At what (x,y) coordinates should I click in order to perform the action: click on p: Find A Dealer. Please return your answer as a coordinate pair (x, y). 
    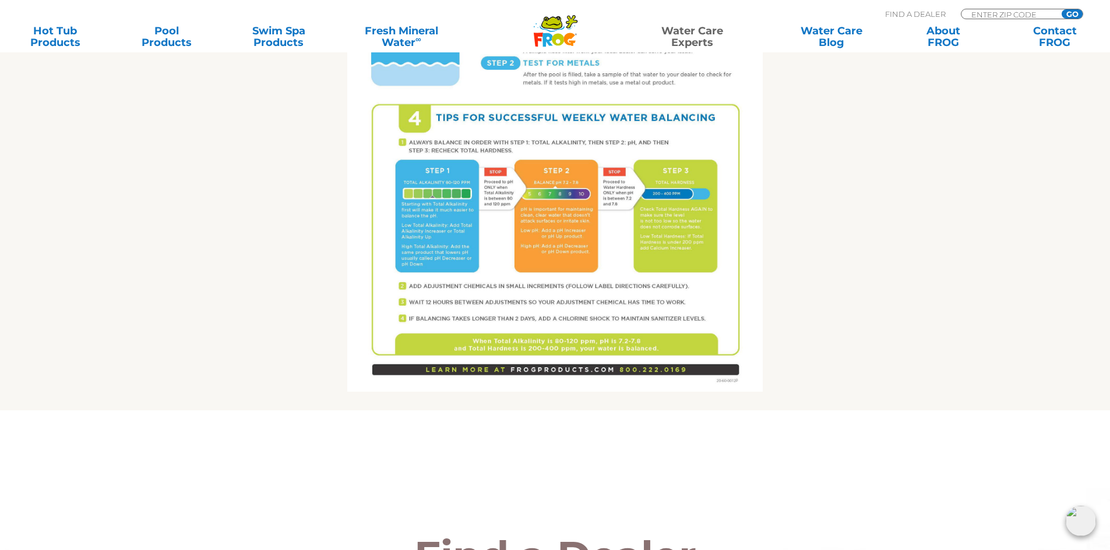
    Looking at the image, I should click on (915, 14).